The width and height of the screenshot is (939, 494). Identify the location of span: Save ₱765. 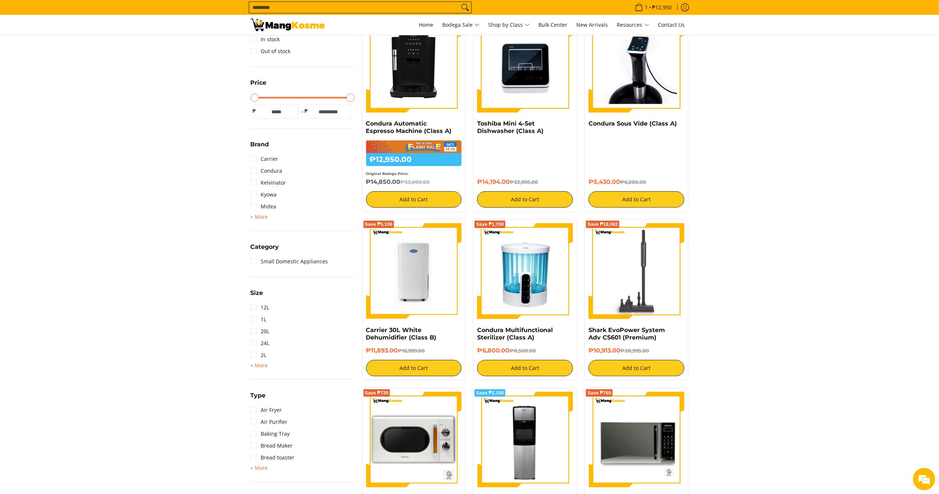
(599, 393).